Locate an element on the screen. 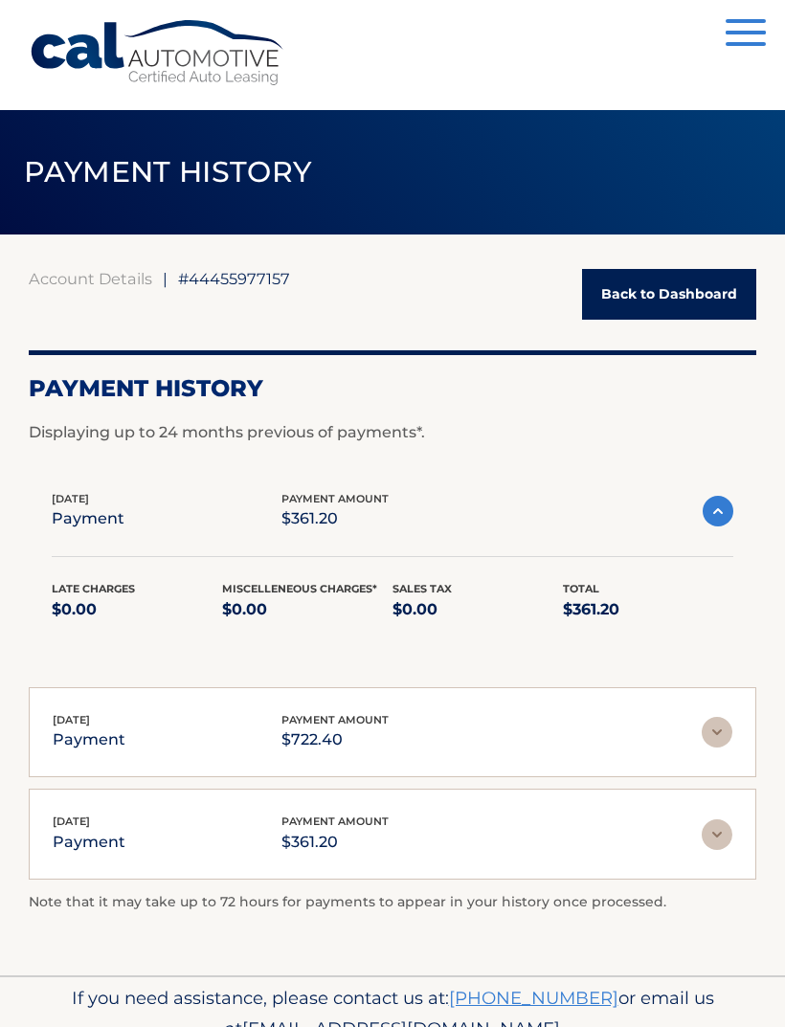 This screenshot has width=785, height=1027. h2: Payment History is located at coordinates (392, 388).